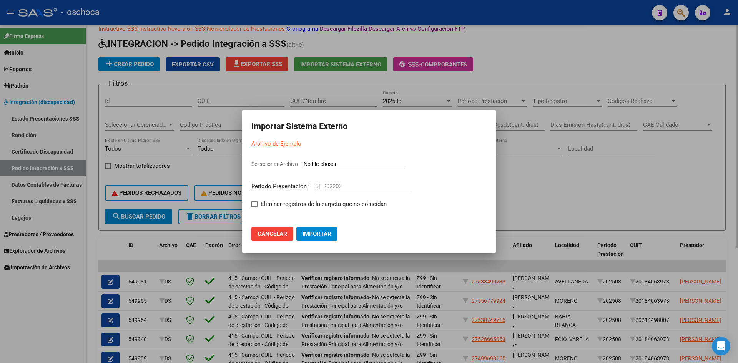  What do you see at coordinates (721, 346) in the screenshot?
I see `div: Open Intercom Messenger` at bounding box center [721, 346].